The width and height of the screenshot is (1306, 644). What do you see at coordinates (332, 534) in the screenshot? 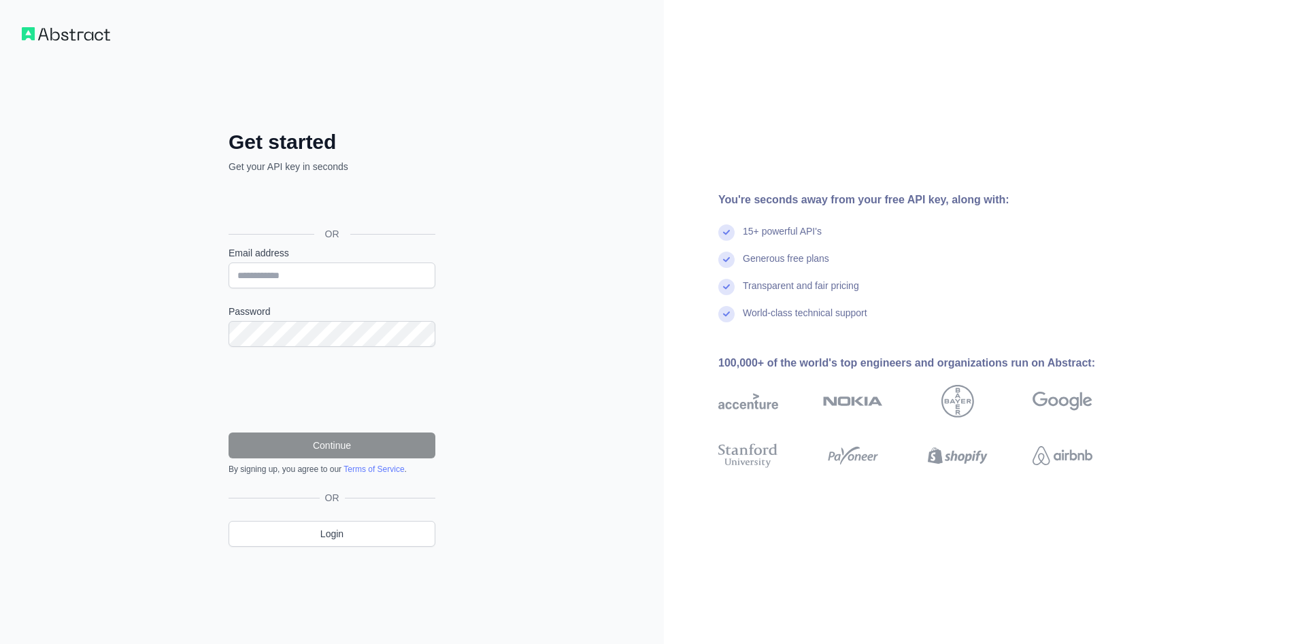
I see `a: Login` at bounding box center [332, 534].